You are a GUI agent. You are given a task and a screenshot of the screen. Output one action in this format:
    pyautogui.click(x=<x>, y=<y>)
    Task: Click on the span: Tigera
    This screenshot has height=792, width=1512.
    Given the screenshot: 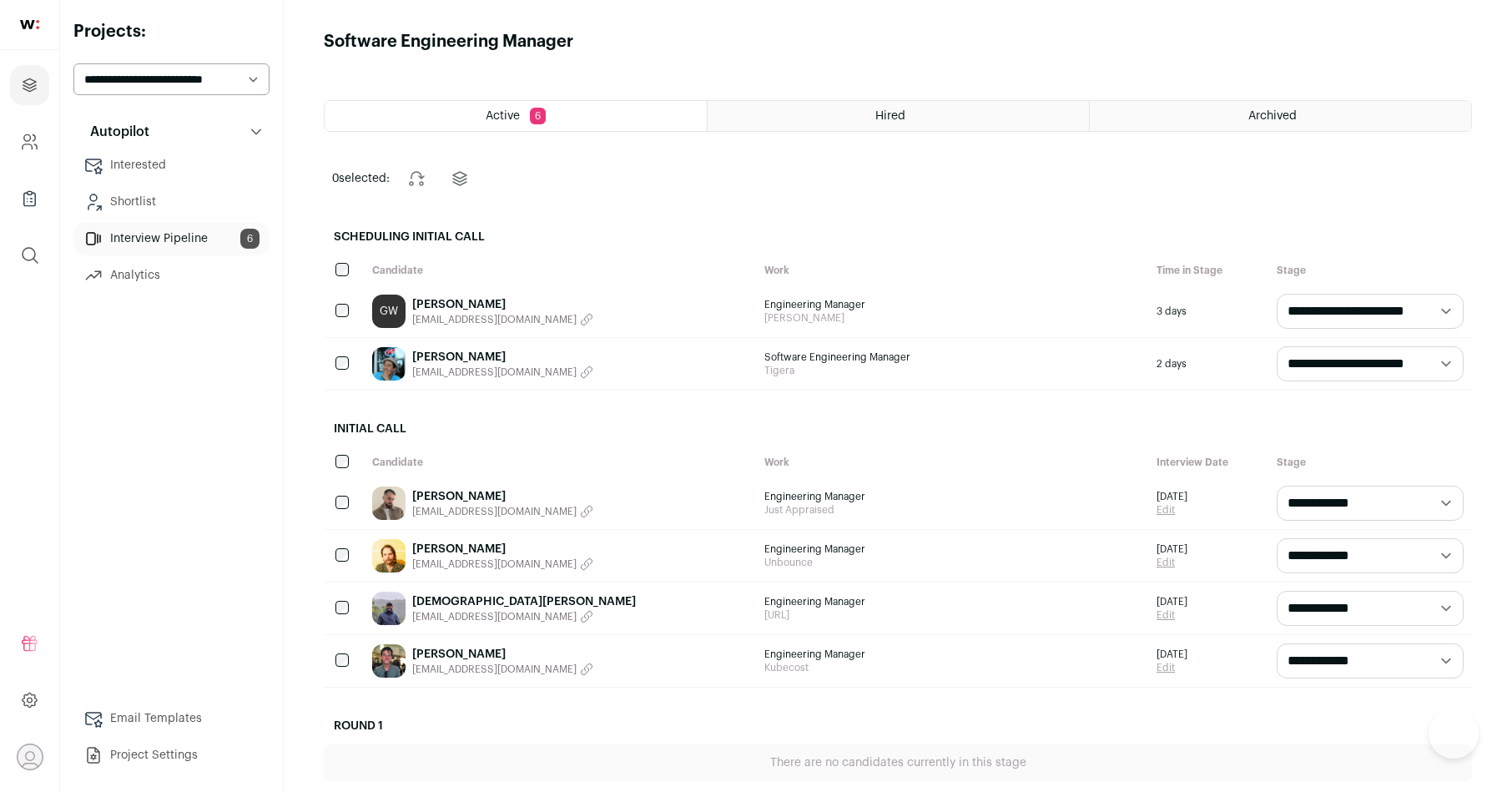 What is the action you would take?
    pyautogui.click(x=952, y=371)
    